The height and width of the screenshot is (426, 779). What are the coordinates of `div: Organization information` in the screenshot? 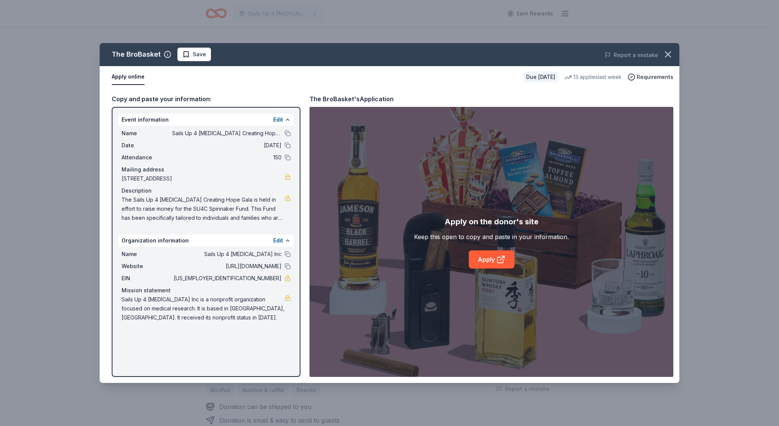 It's located at (206, 240).